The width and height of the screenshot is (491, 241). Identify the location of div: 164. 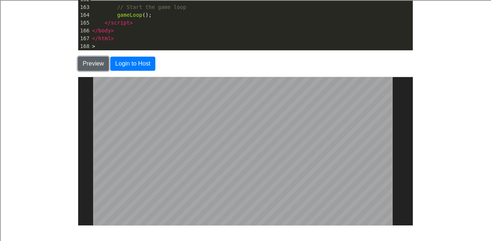
(84, 15).